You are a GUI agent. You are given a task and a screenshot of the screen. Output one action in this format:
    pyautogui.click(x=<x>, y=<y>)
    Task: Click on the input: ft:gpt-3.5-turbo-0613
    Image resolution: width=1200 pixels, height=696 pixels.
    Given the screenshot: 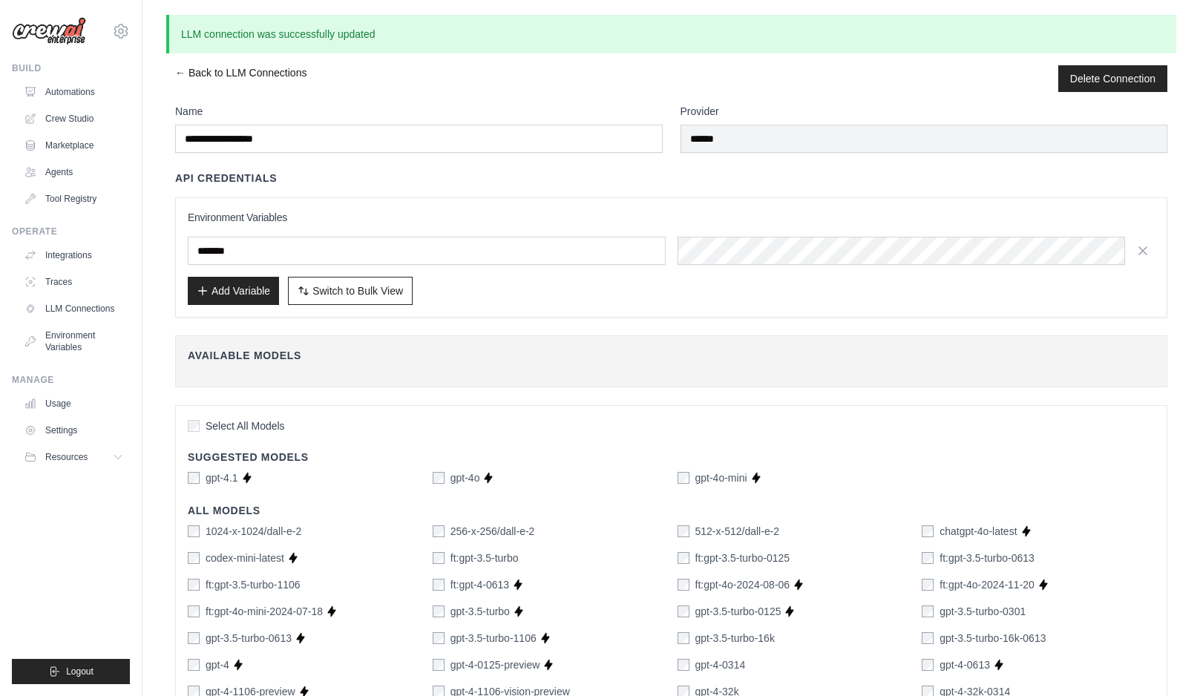 What is the action you would take?
    pyautogui.click(x=928, y=558)
    